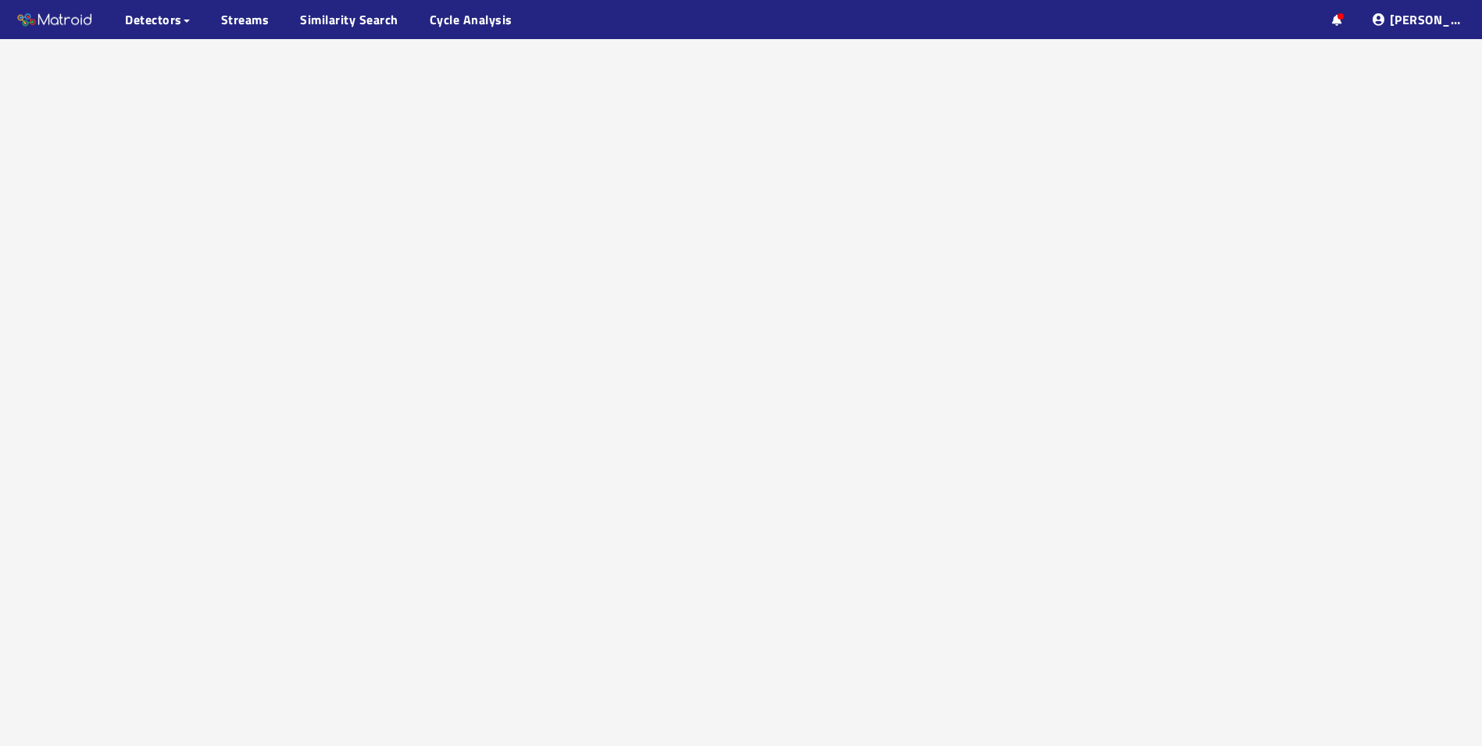 The height and width of the screenshot is (746, 1482). I want to click on span: Detectors, so click(153, 20).